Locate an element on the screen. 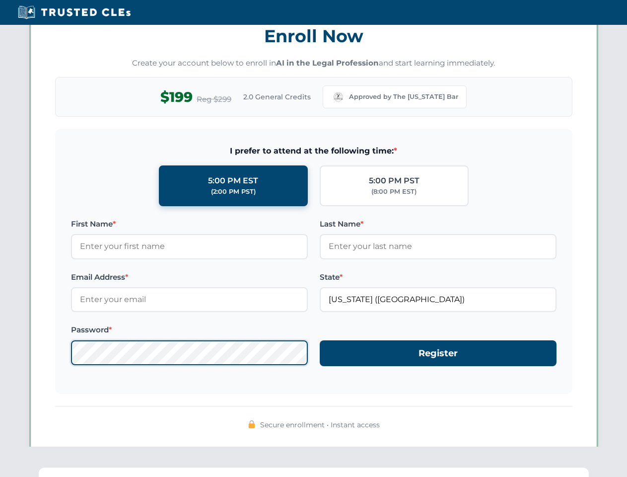 The image size is (627, 477). div: (2:00 PM PST) is located at coordinates (233, 192).